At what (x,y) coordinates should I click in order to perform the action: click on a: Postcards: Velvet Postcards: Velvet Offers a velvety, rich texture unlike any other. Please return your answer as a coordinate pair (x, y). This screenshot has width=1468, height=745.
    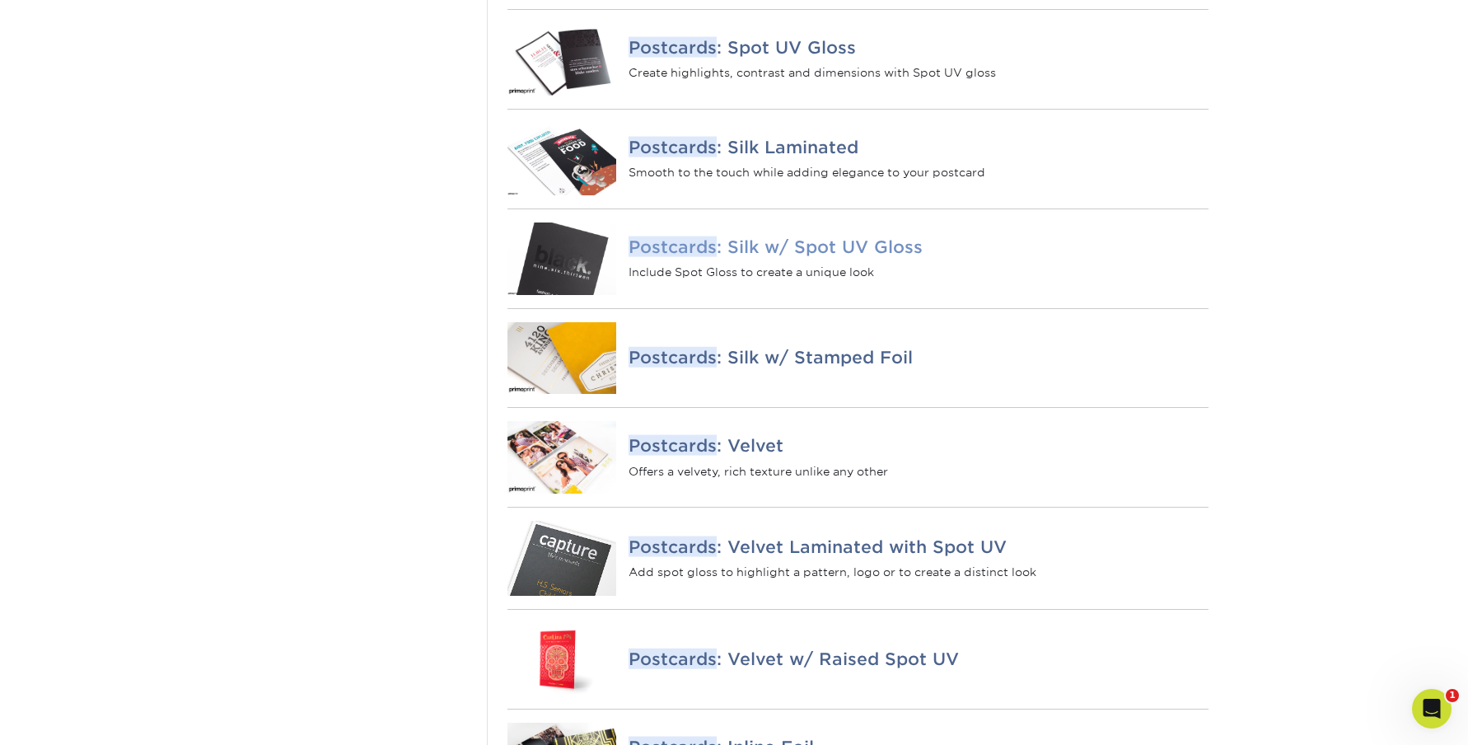
    Looking at the image, I should click on (858, 457).